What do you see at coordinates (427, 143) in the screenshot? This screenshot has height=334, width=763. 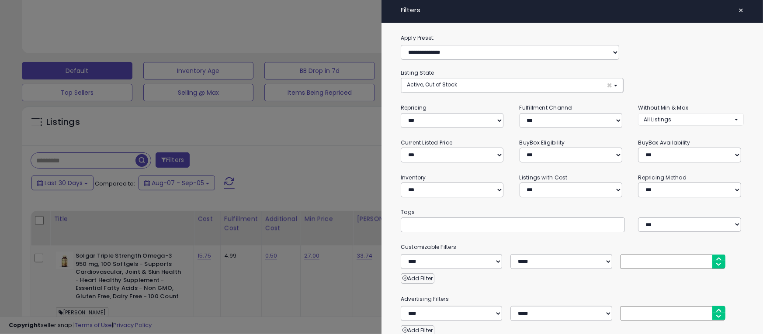 I see `small: Current Listed Price` at bounding box center [427, 143].